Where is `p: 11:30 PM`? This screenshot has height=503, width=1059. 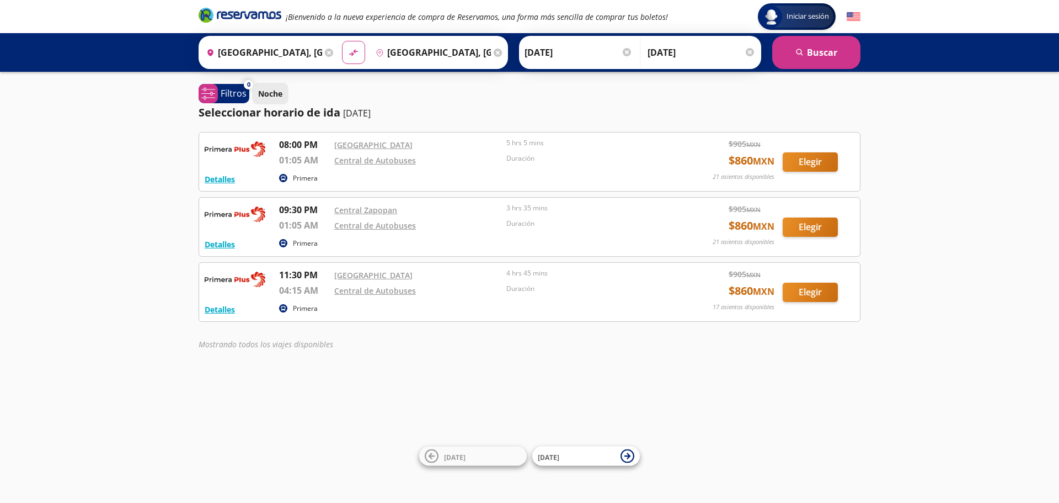 p: 11:30 PM is located at coordinates (304, 275).